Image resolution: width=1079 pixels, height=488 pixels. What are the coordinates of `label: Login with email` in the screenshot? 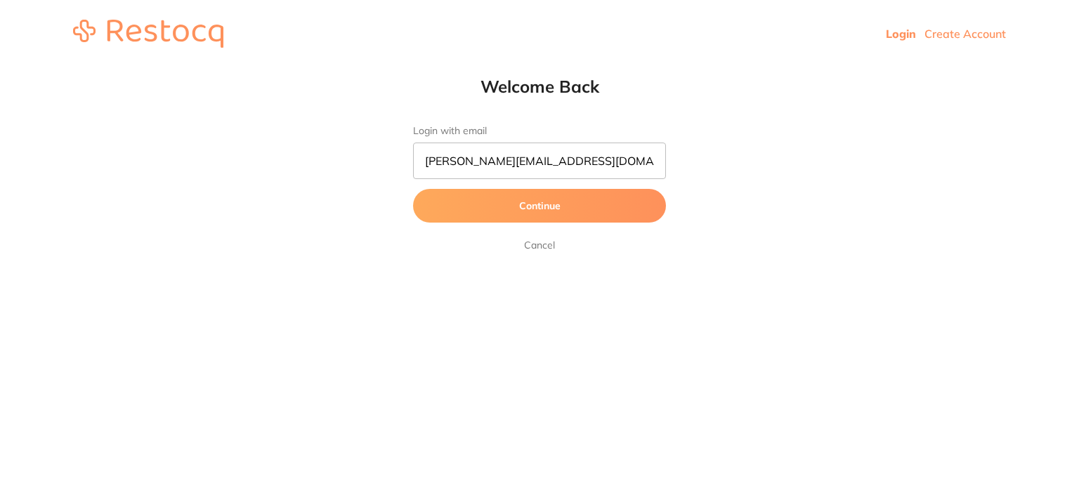 It's located at (539, 131).